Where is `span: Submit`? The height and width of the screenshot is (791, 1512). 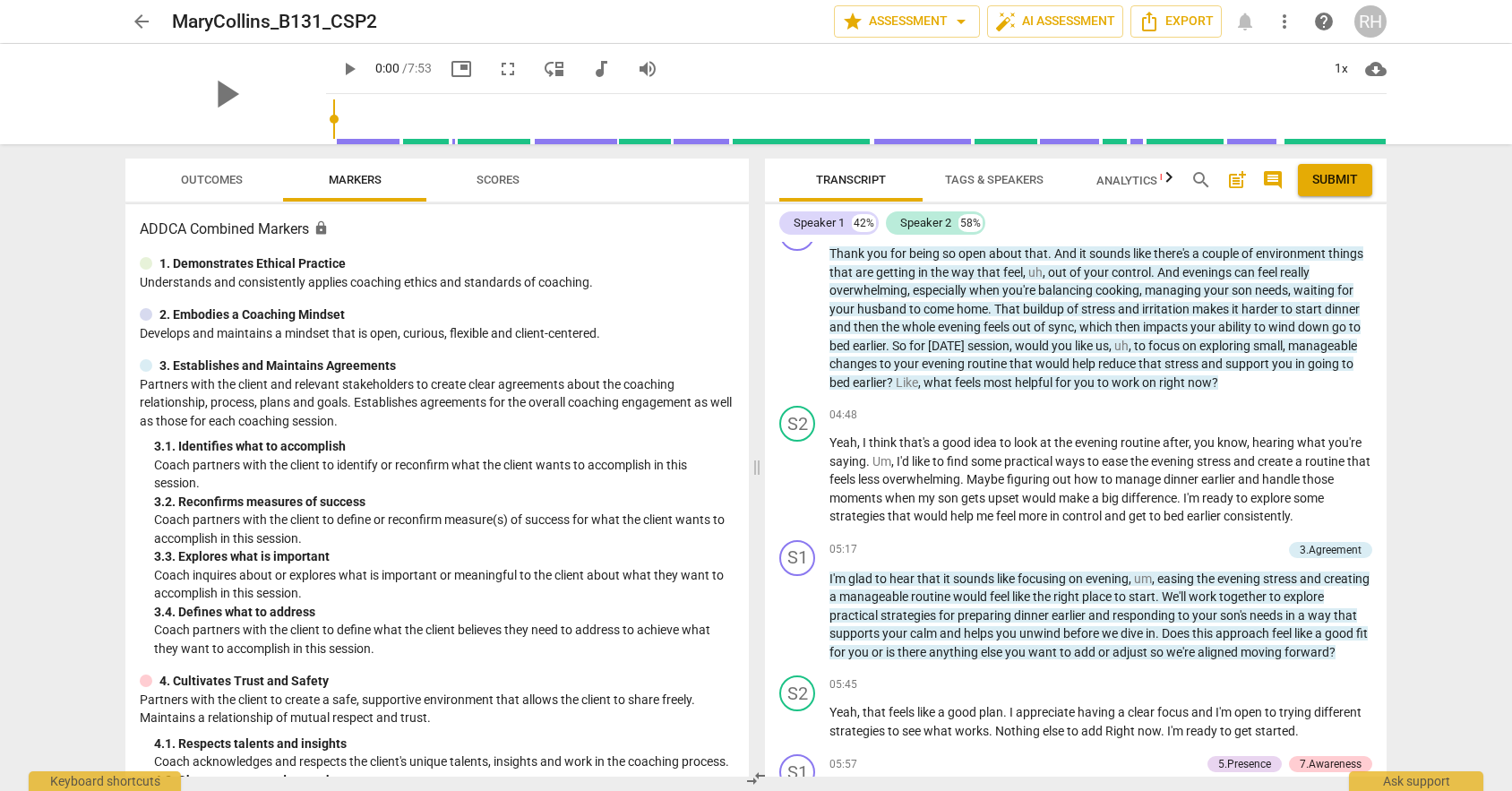 span: Submit is located at coordinates (1334, 180).